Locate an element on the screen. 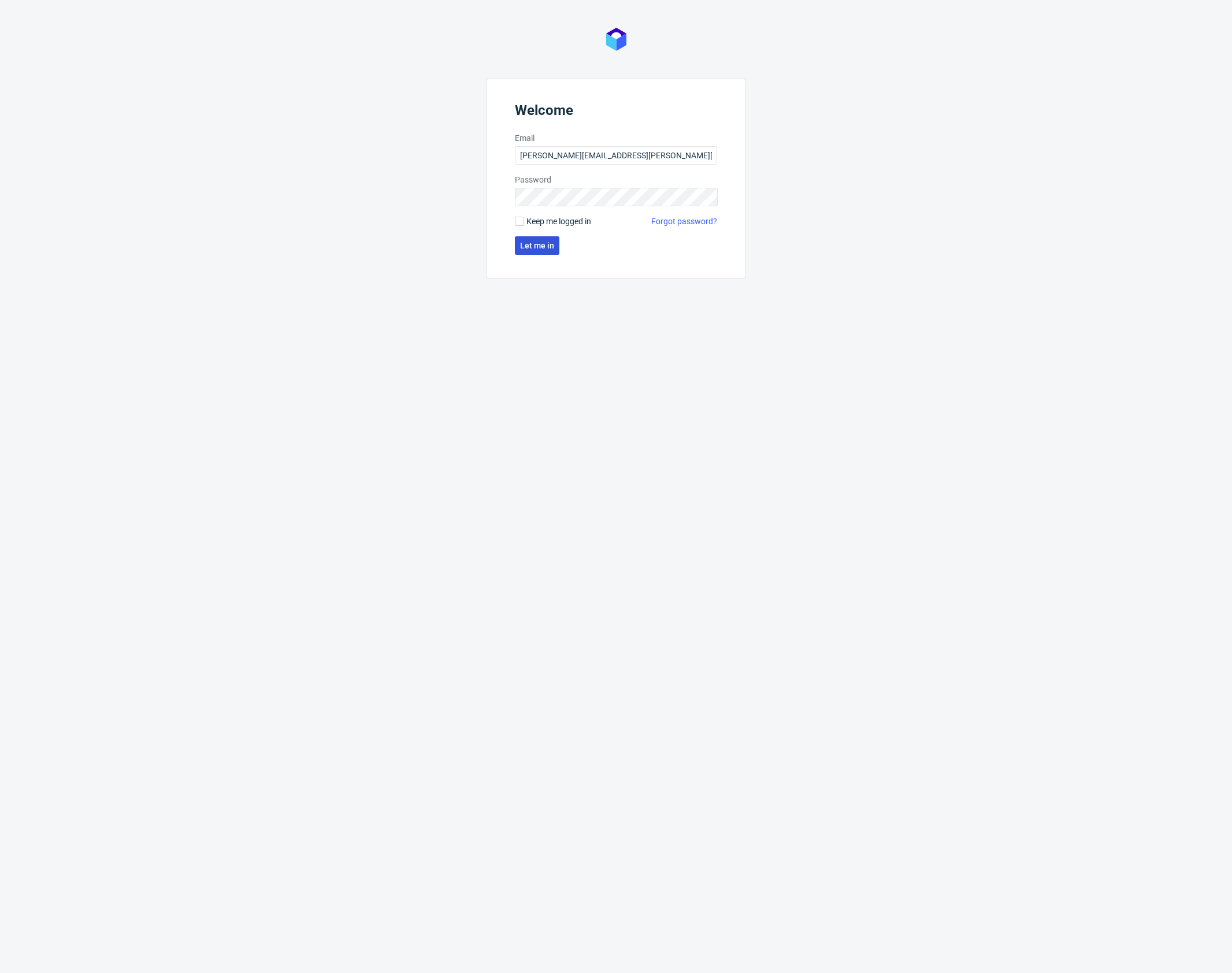 The height and width of the screenshot is (973, 1232). input: you@youremail.com is located at coordinates (616, 155).